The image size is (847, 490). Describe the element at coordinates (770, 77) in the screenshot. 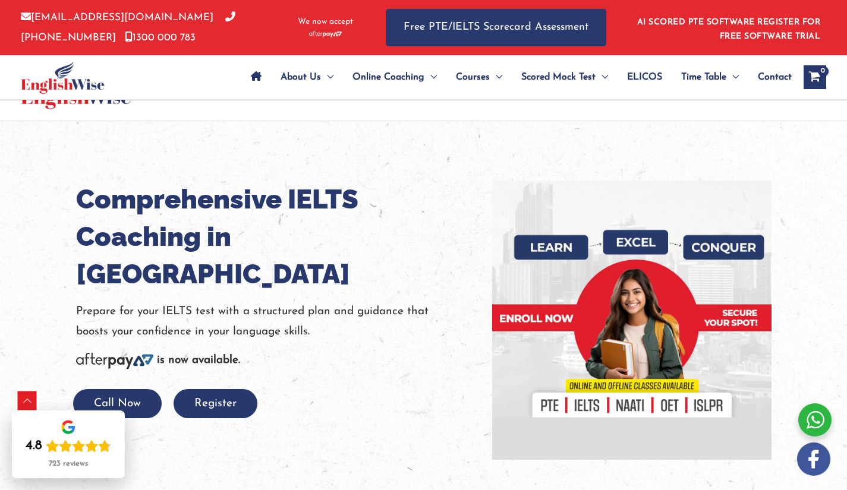

I see `a: Contact` at that location.